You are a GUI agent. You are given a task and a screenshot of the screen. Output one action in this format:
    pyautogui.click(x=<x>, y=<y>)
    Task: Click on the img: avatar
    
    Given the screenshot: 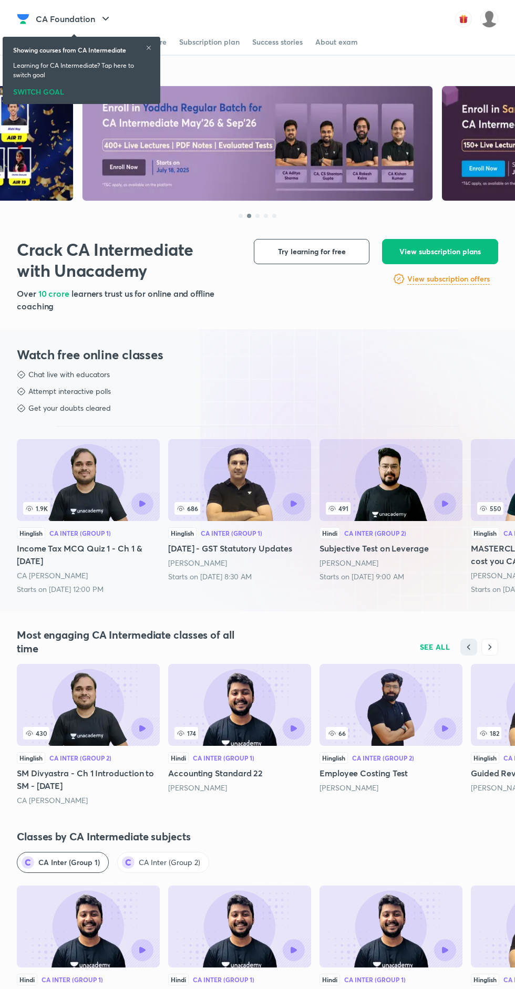 What is the action you would take?
    pyautogui.click(x=463, y=19)
    